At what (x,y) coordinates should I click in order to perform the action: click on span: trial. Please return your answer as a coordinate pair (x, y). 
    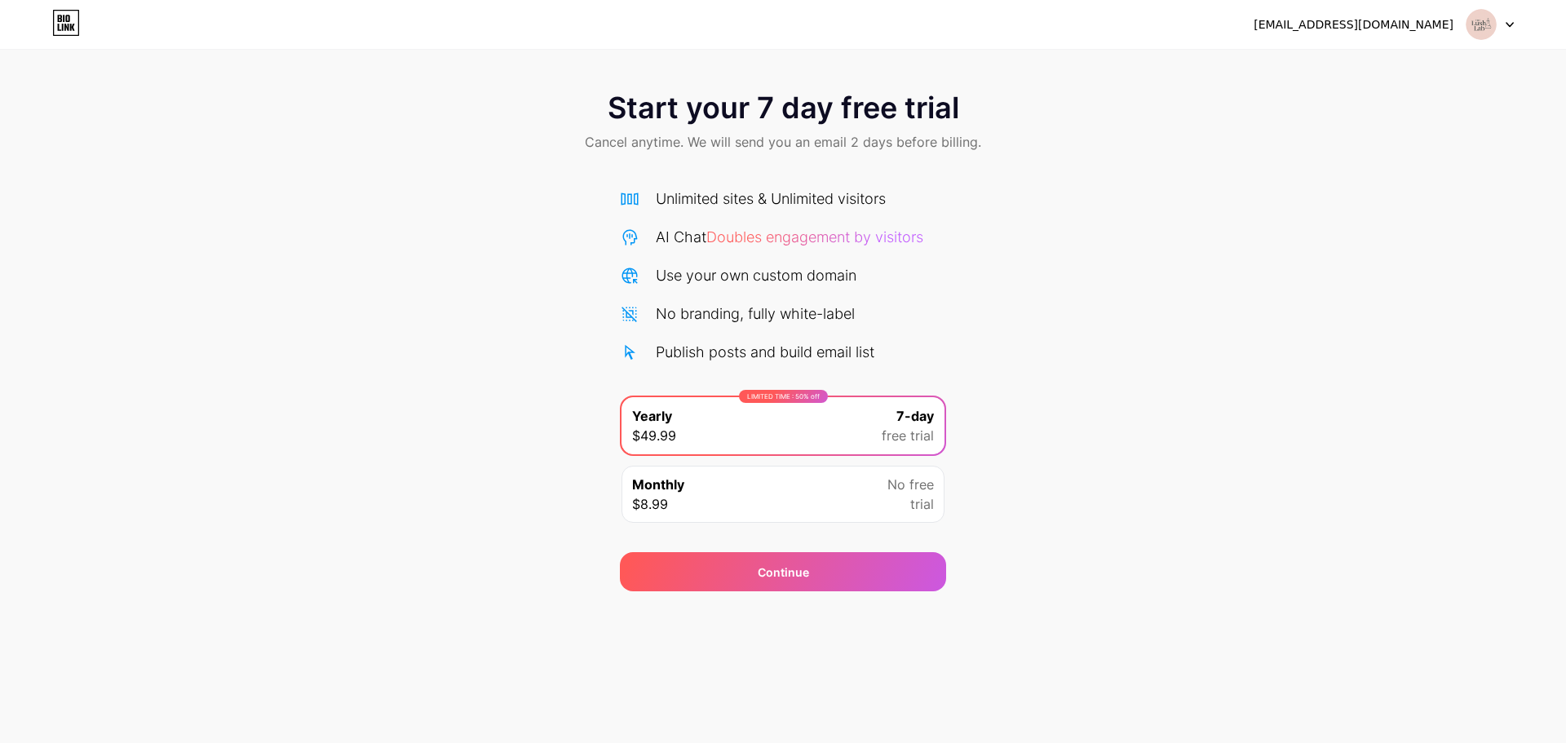
    Looking at the image, I should click on (922, 504).